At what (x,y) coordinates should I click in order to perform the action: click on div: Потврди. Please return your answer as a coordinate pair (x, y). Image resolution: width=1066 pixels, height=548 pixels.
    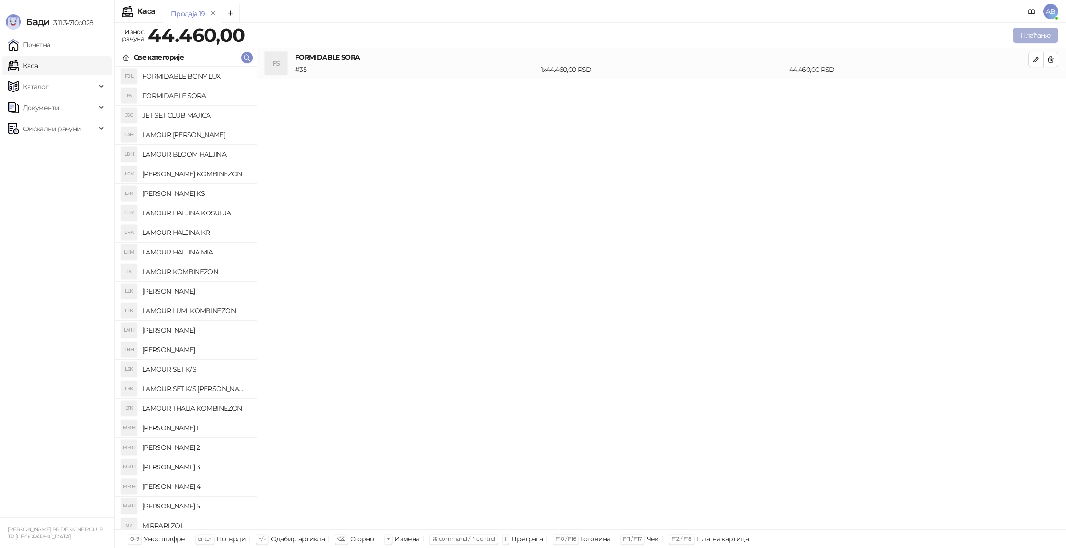
    Looking at the image, I should click on (231, 538).